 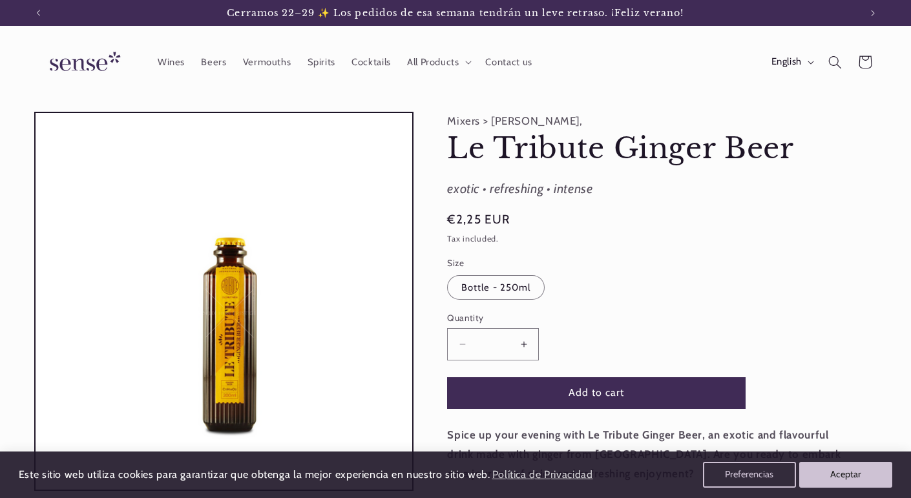 What do you see at coordinates (749, 475) in the screenshot?
I see `button: Preferencias` at bounding box center [749, 475].